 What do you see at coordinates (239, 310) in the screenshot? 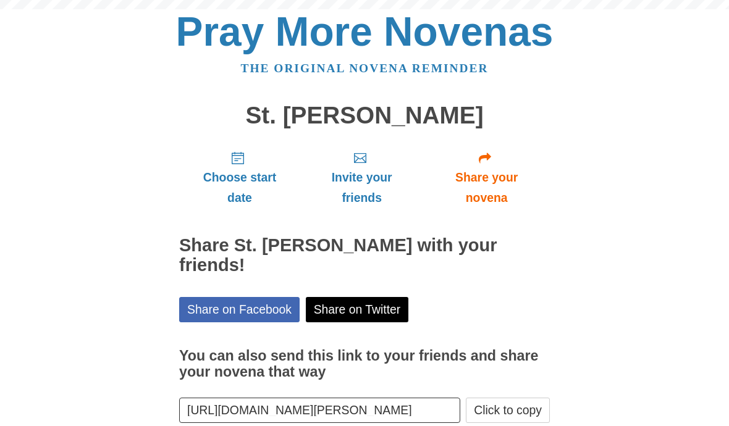
I see `a: Share on Facebook` at bounding box center [239, 310].